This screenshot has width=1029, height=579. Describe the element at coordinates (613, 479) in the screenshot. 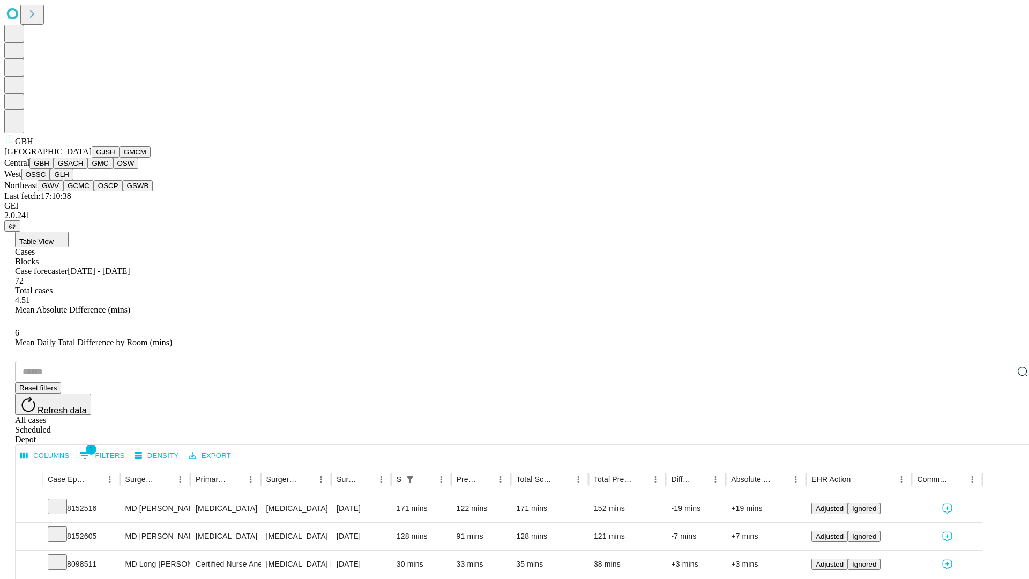

I see `div: Total Predicted Duration` at that location.